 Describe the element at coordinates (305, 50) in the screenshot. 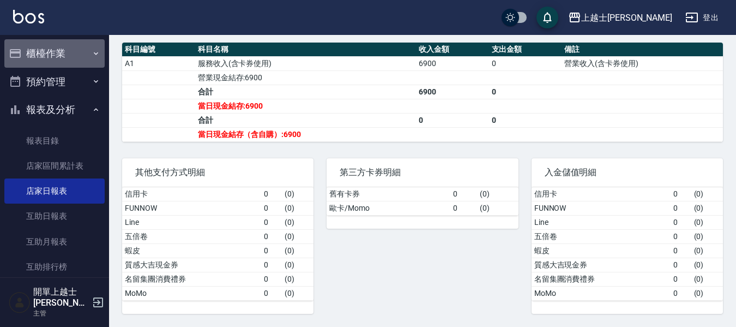

I see `th: 科目名稱` at that location.